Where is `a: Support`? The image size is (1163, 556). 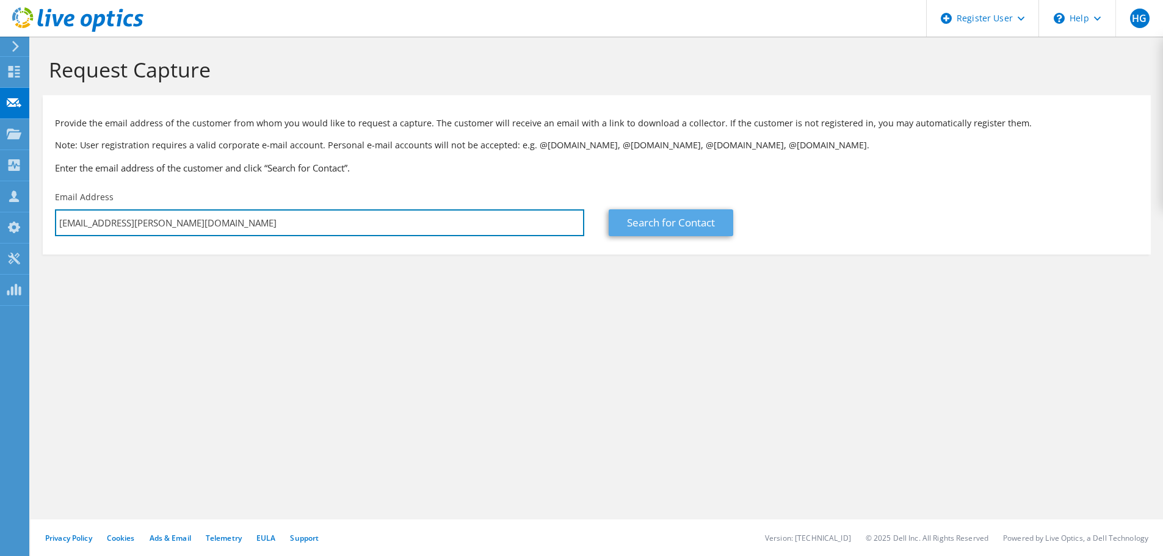 a: Support is located at coordinates (304, 538).